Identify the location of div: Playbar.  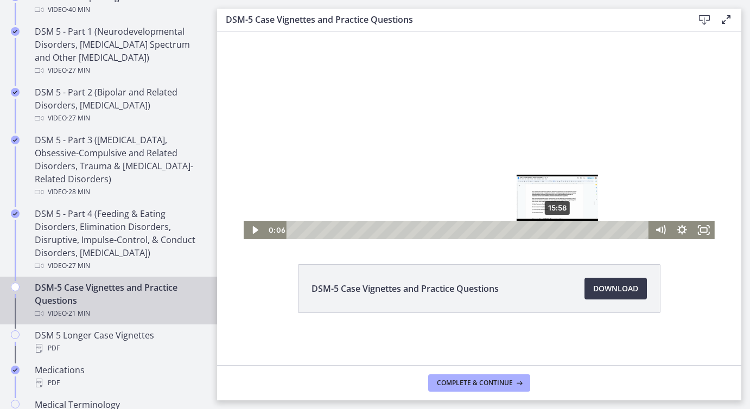
(252, 256).